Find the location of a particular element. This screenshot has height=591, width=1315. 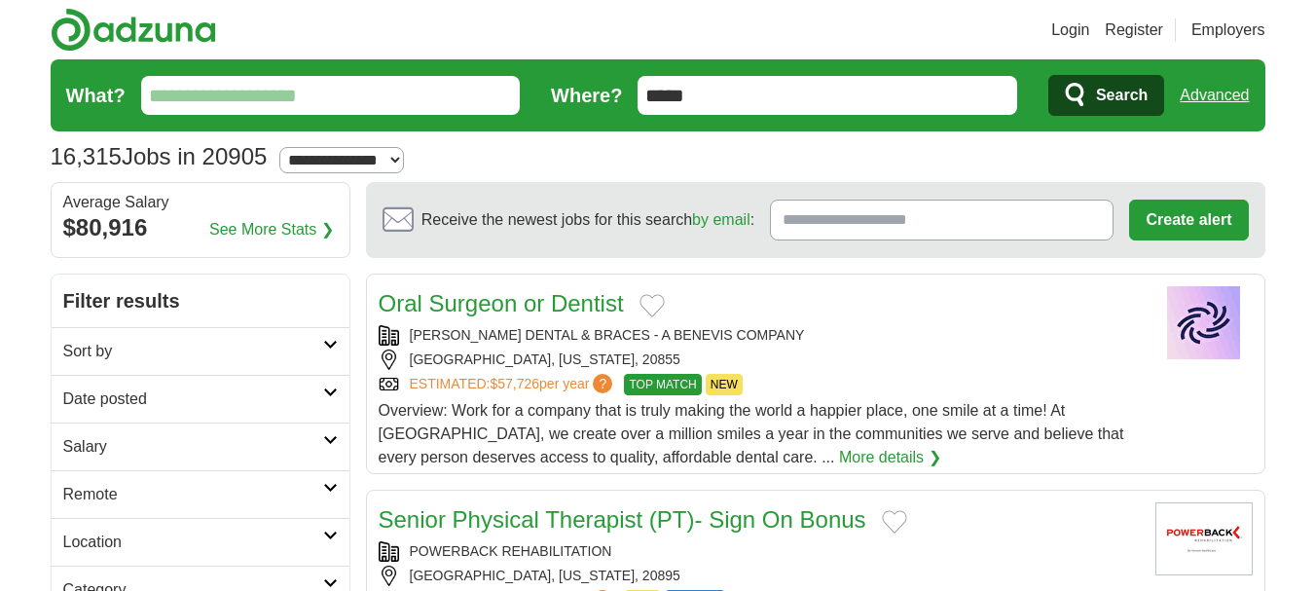

a: Sort by is located at coordinates (201, 350).